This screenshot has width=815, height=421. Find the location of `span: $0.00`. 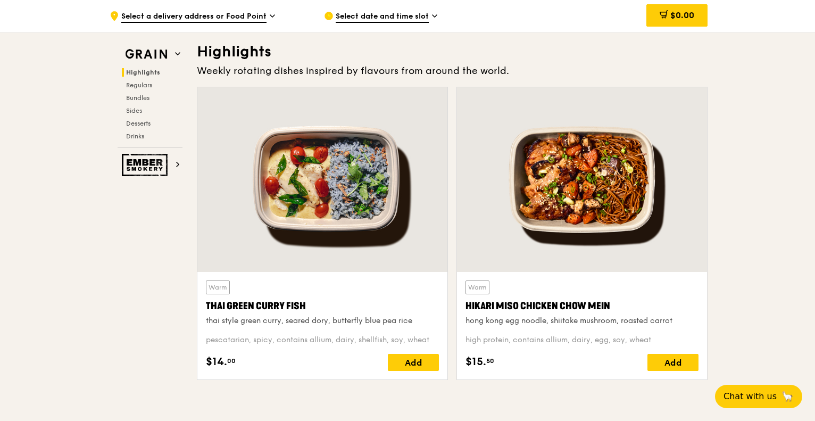

span: $0.00 is located at coordinates (682, 15).